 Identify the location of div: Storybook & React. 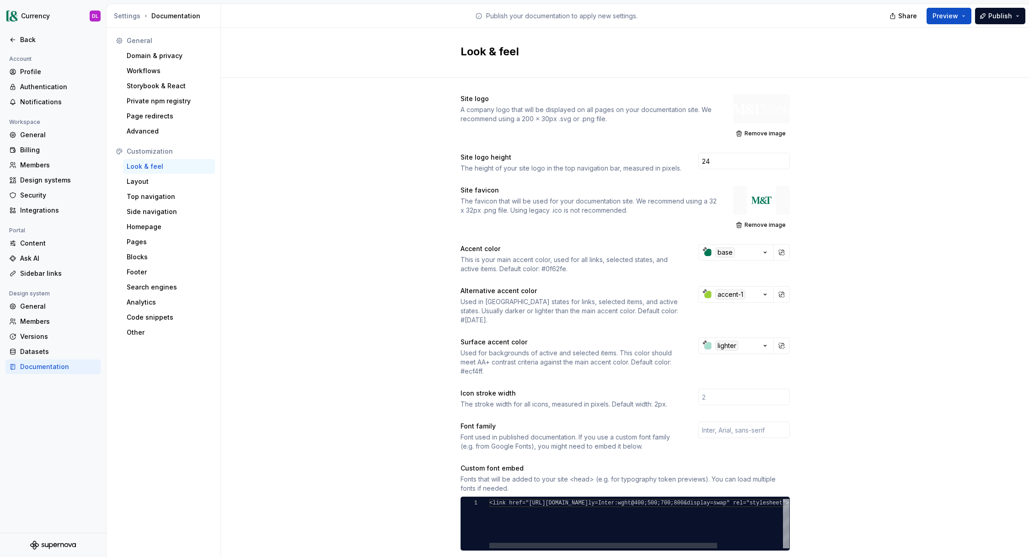
(169, 86).